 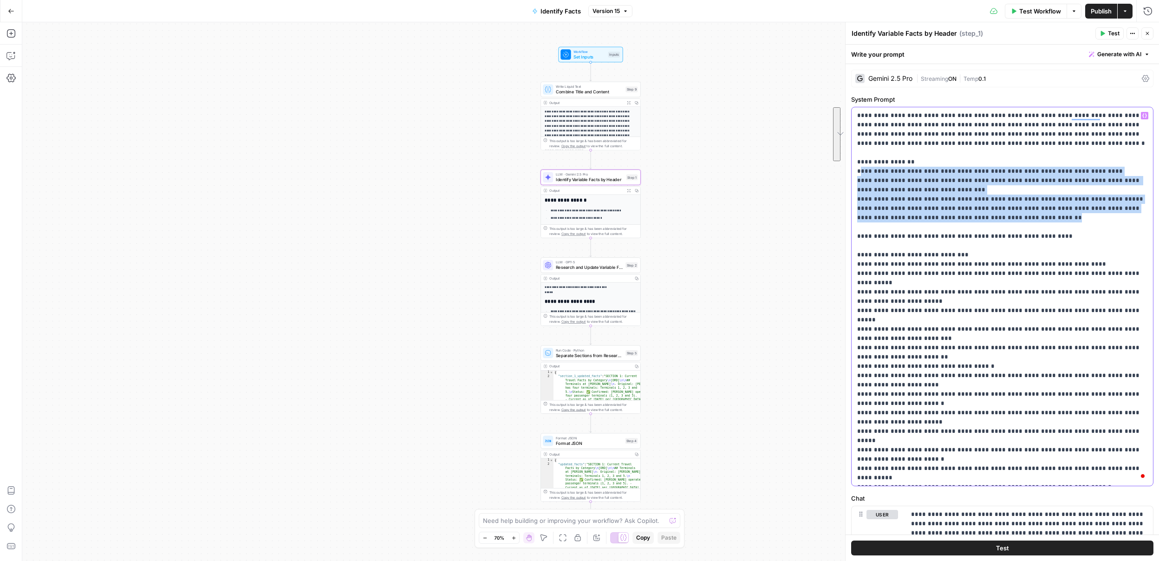 I want to click on span: 0.1, so click(x=982, y=78).